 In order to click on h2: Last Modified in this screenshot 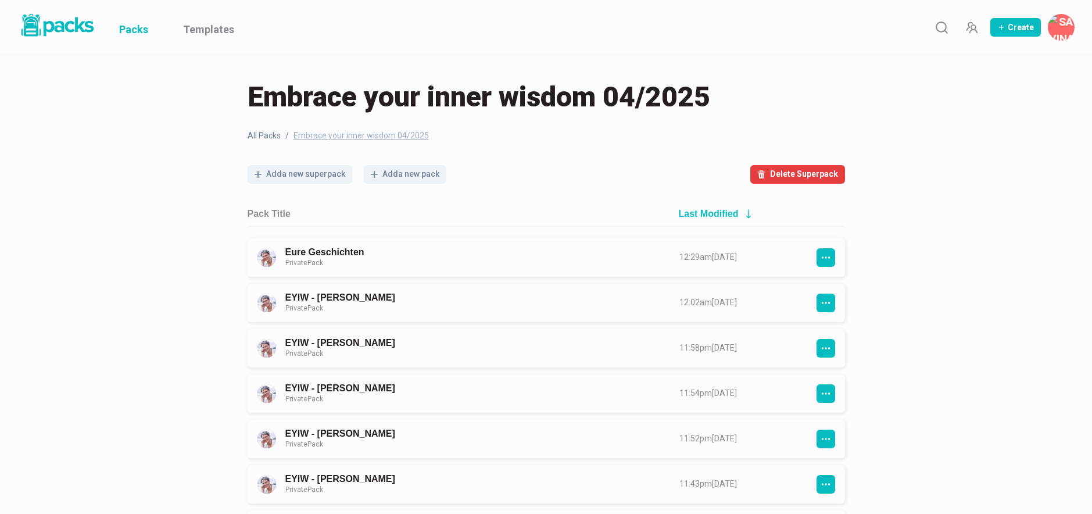, I will do `click(709, 213)`.